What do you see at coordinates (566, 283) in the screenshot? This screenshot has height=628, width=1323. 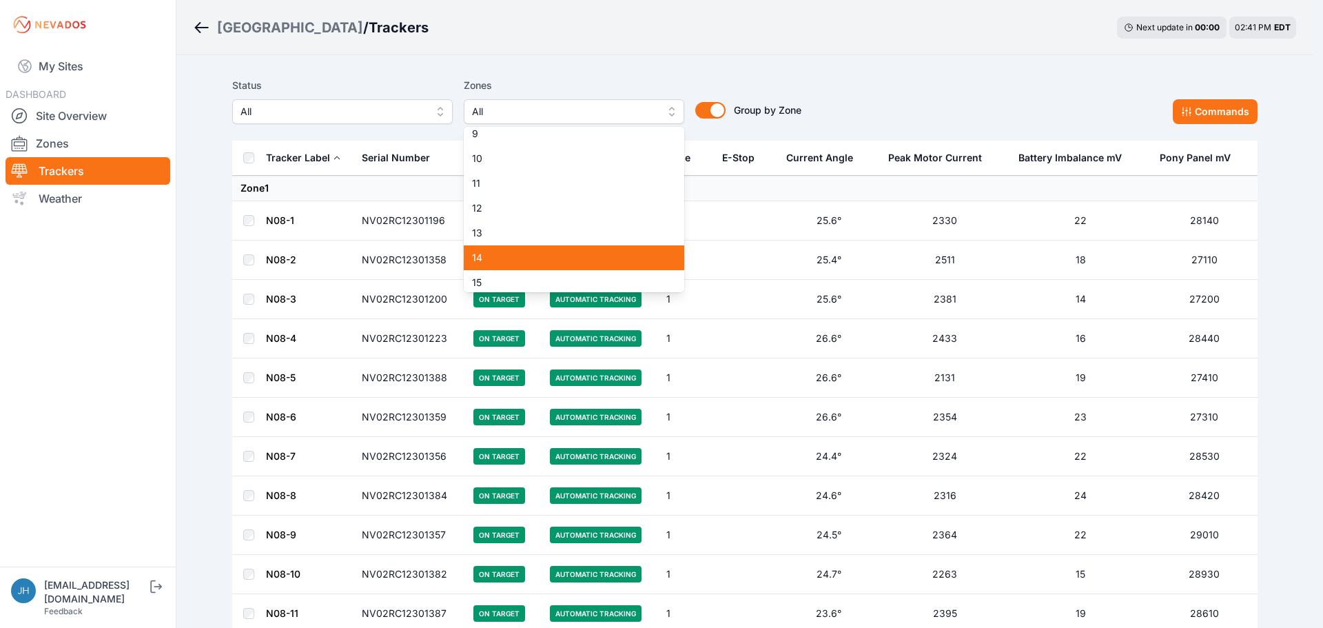 I see `span: 15` at bounding box center [566, 283].